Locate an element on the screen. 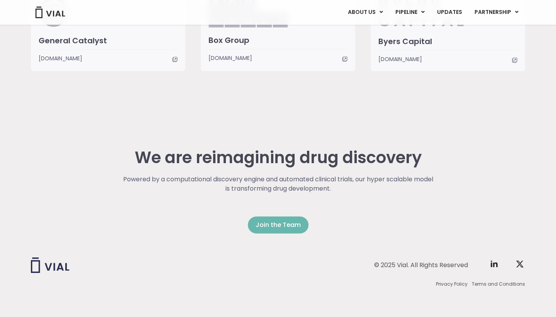 The height and width of the screenshot is (317, 556). a: PIPELINEMenu Toggle is located at coordinates (410, 12).